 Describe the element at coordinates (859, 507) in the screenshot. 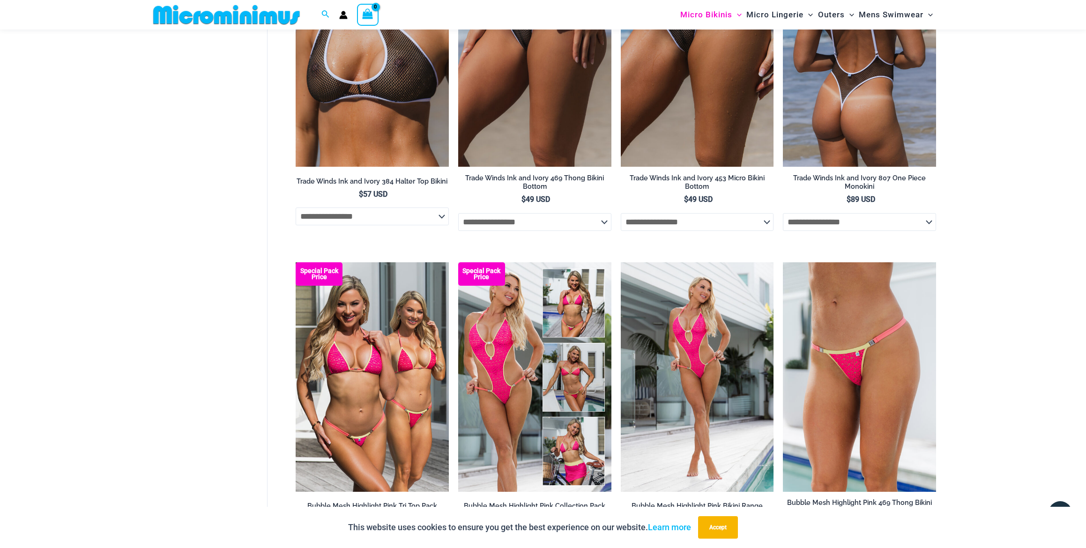

I see `h2: Bubble Mesh Highlight Pink 469 Thong Bikini Bottom` at that location.